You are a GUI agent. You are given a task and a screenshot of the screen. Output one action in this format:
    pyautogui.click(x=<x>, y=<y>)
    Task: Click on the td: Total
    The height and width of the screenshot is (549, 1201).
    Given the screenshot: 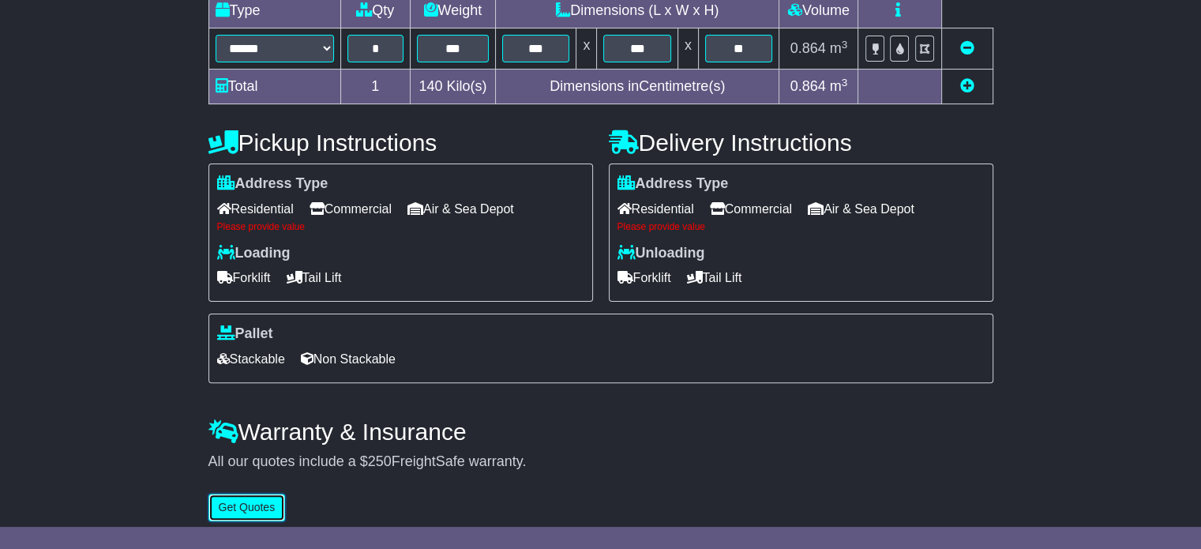 What is the action you would take?
    pyautogui.click(x=274, y=87)
    